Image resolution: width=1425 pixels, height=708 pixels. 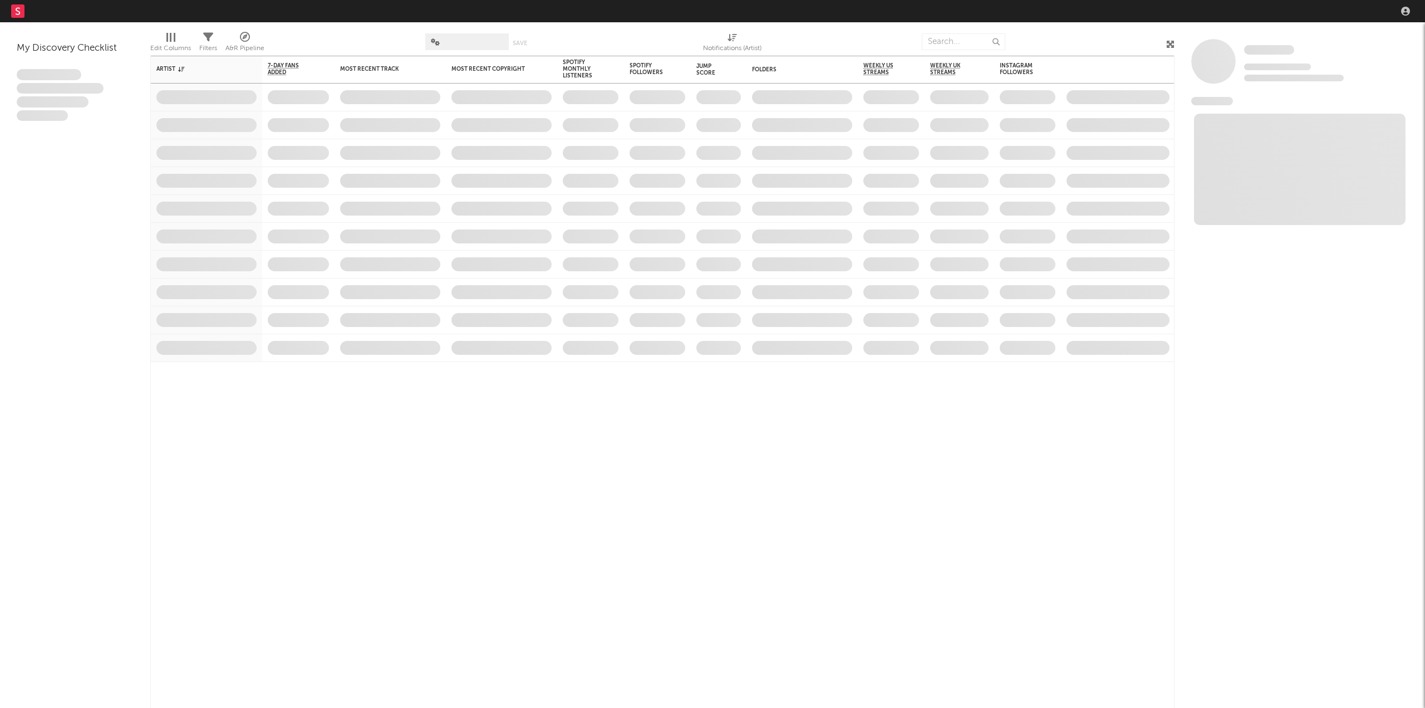 What do you see at coordinates (964, 42) in the screenshot?
I see `input: Search...` at bounding box center [964, 42].